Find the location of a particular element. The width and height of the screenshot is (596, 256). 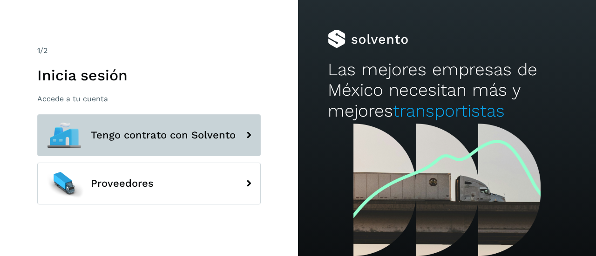

p: Accede a tu cuenta is located at coordinates (149, 99).